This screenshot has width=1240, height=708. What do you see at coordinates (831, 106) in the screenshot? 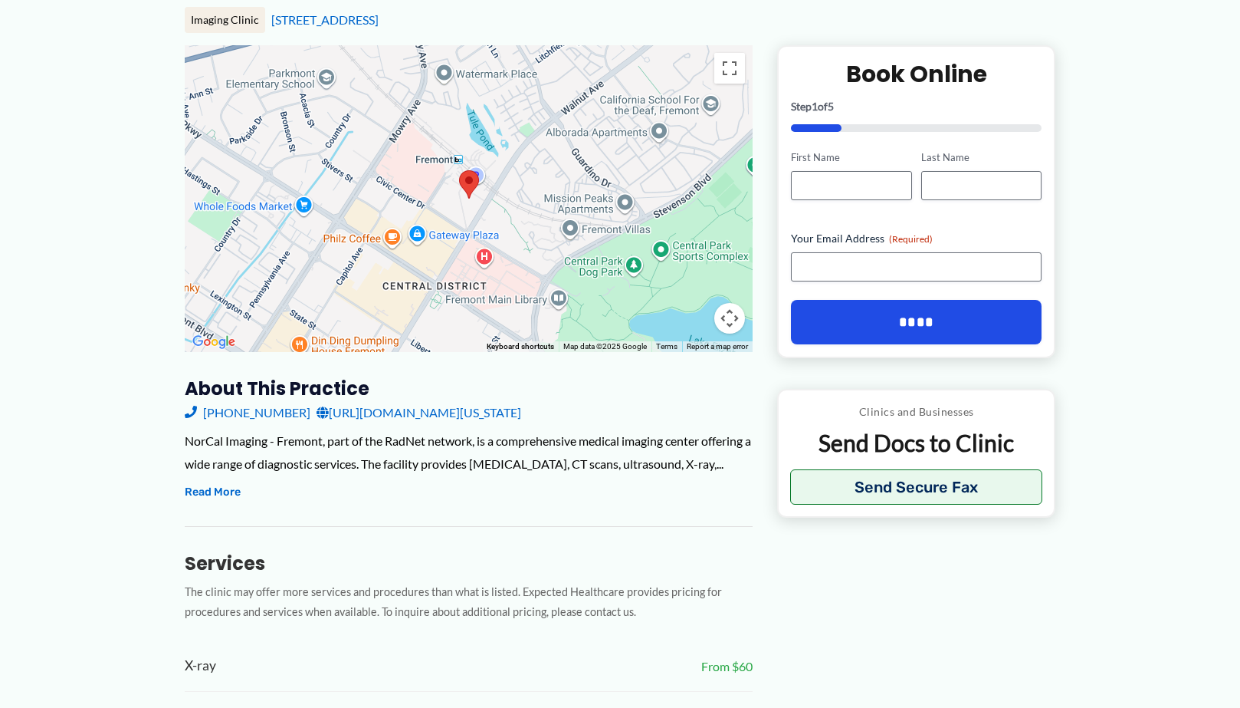
I see `span: 5` at bounding box center [831, 106].